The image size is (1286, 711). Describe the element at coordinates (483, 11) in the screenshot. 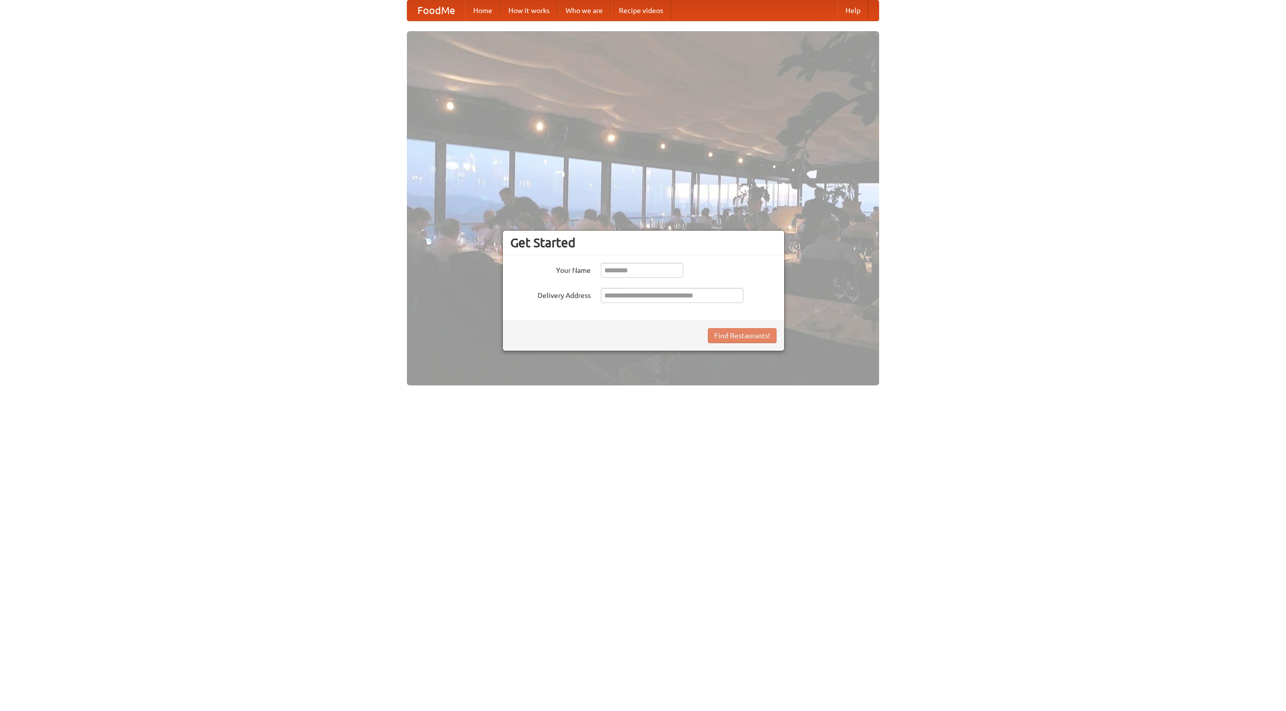

I see `a: Home` at that location.